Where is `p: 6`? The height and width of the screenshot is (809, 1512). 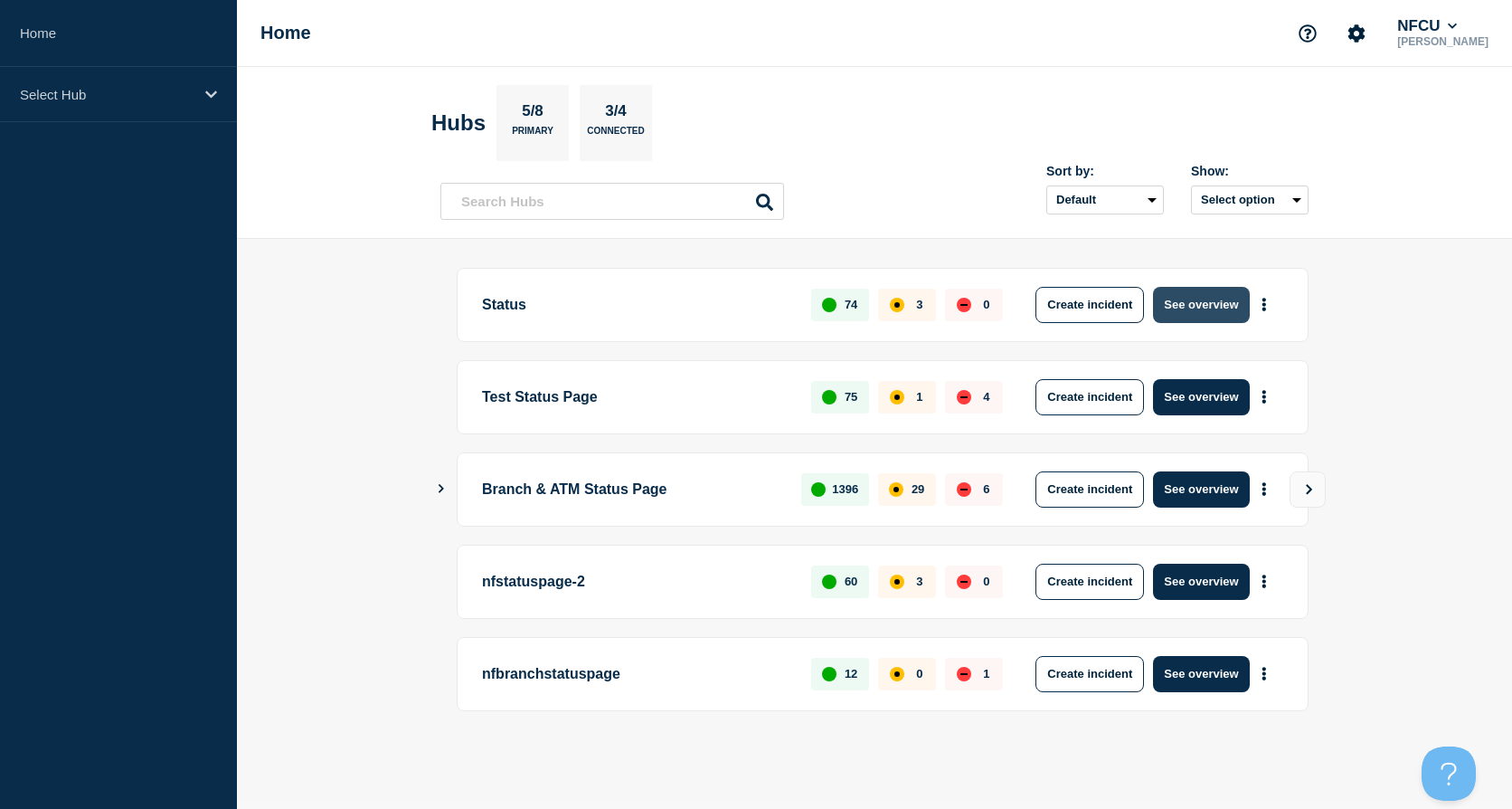
p: 6 is located at coordinates (986, 489).